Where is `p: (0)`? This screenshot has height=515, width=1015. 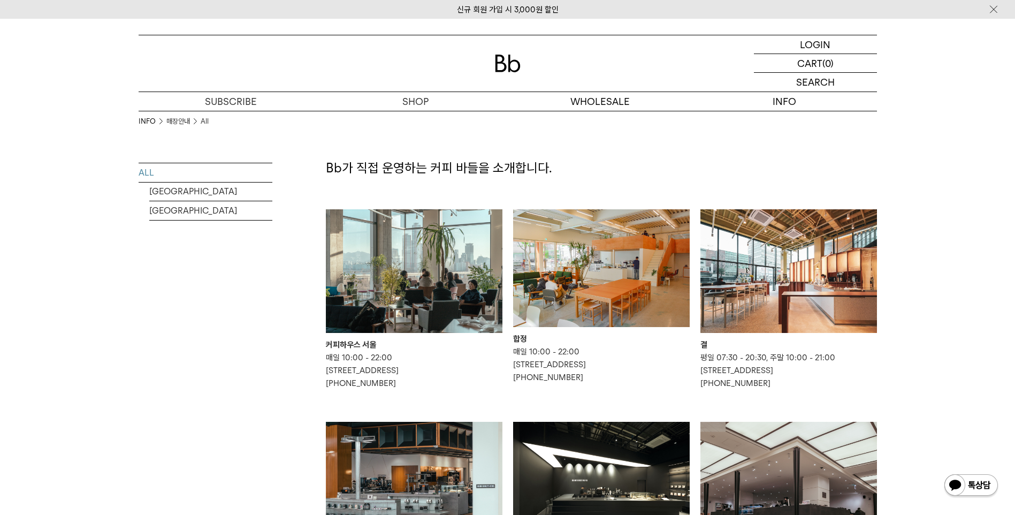 p: (0) is located at coordinates (828, 63).